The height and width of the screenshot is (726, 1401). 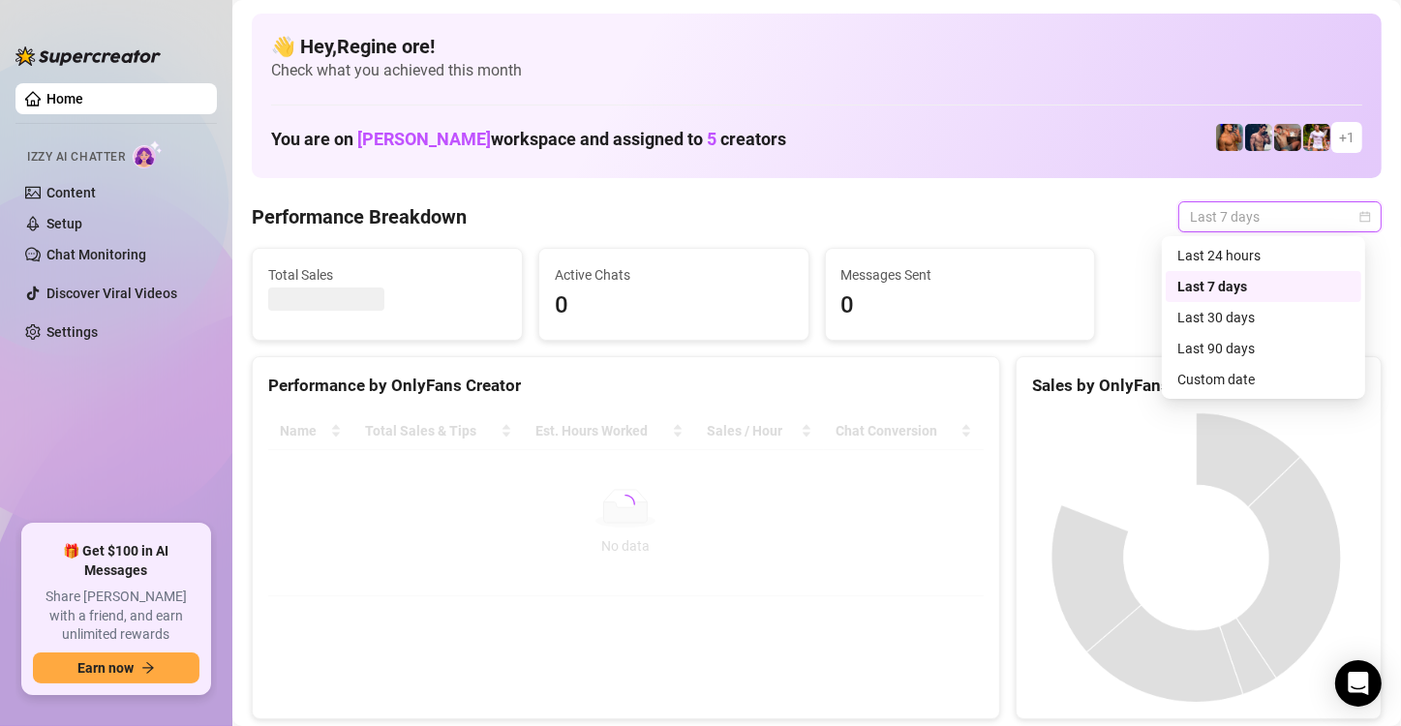 What do you see at coordinates (1263, 379) in the screenshot?
I see `div: Custom date` at bounding box center [1263, 379].